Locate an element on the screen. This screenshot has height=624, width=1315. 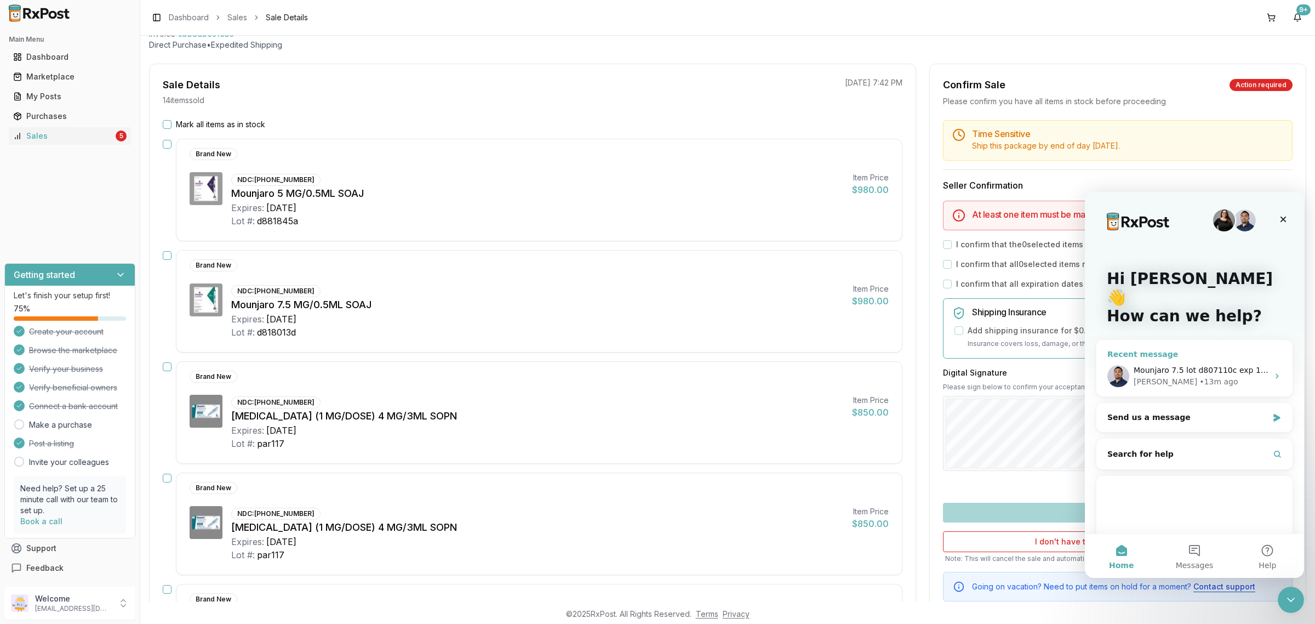
a: Privacy is located at coordinates (736, 613).